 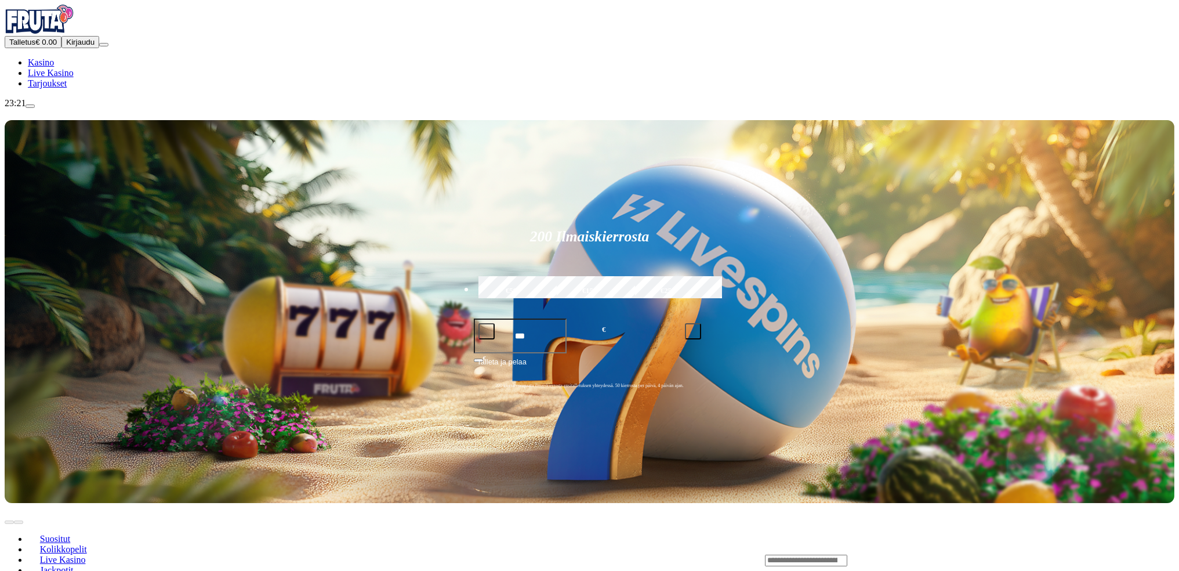 I want to click on span: € 0.00, so click(x=46, y=42).